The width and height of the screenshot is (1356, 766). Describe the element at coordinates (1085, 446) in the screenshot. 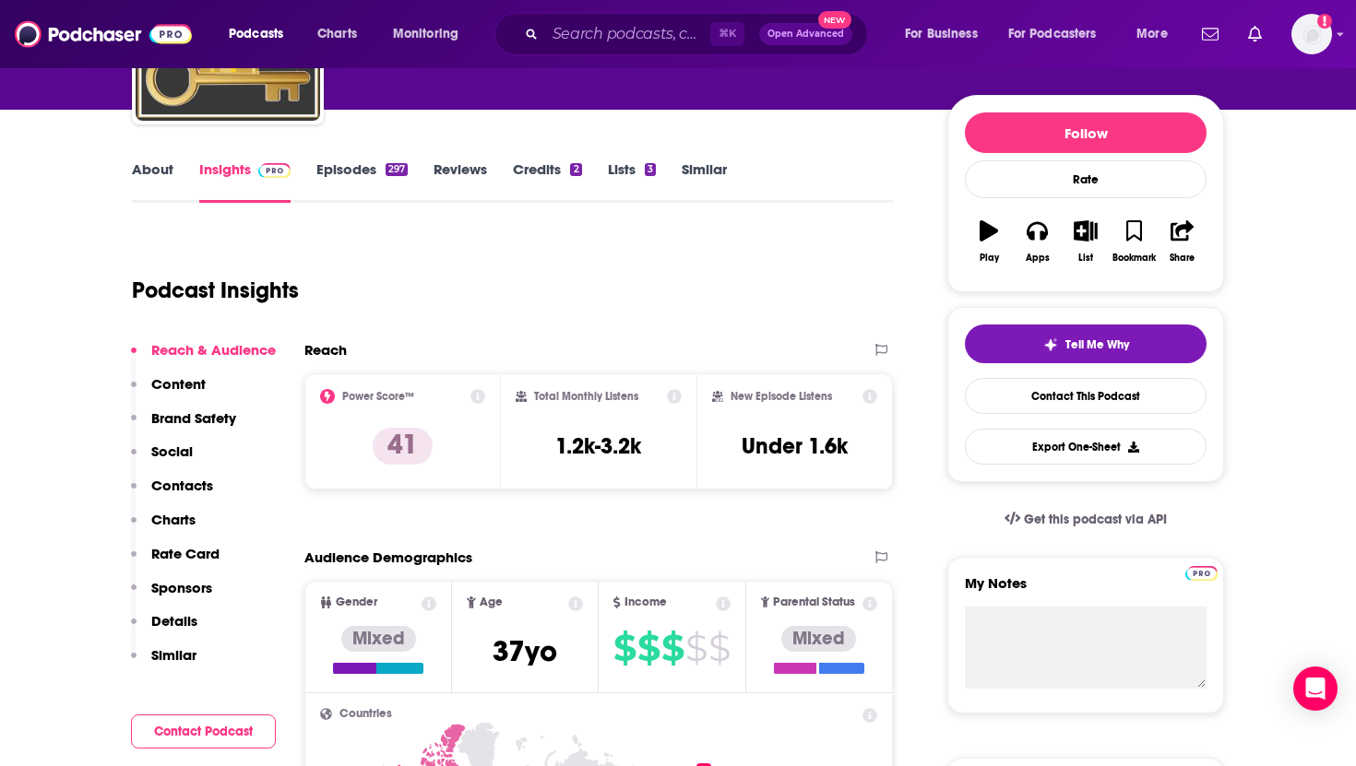

I see `button: Export One-Sheet` at that location.